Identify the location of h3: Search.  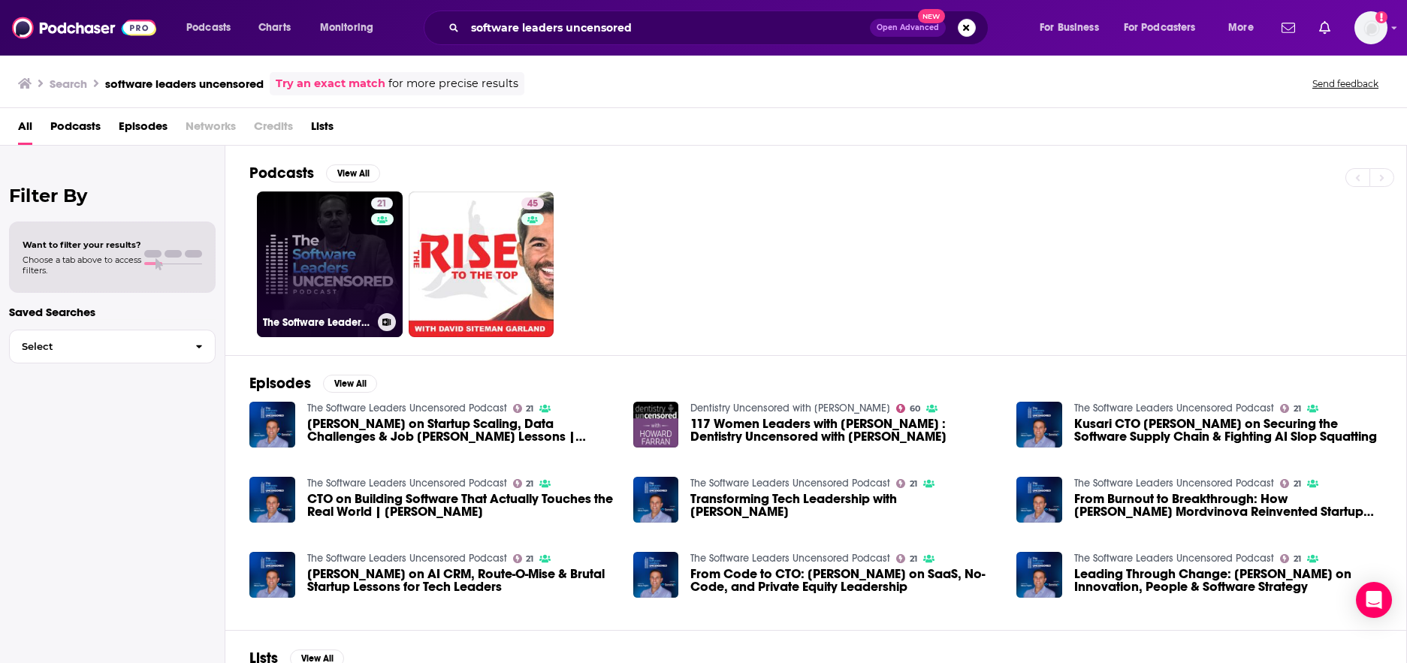
(68, 83).